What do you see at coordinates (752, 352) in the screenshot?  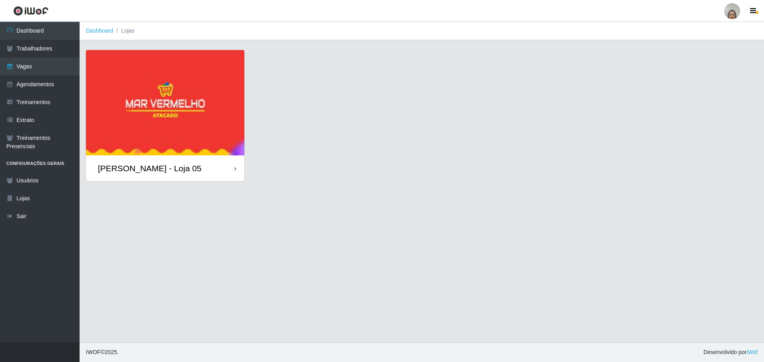 I see `a: iWof` at bounding box center [752, 352].